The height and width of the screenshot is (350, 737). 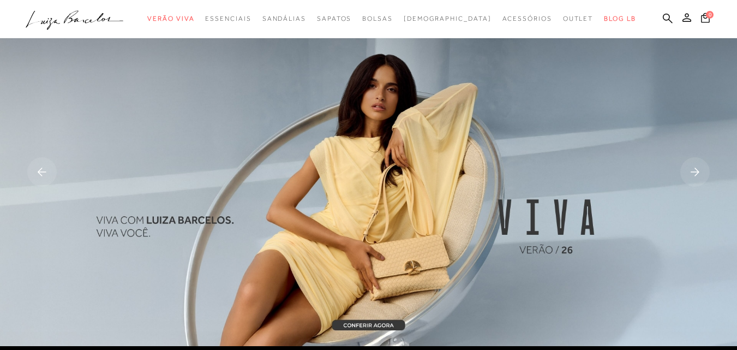 I want to click on span: Outlet, so click(x=579, y=19).